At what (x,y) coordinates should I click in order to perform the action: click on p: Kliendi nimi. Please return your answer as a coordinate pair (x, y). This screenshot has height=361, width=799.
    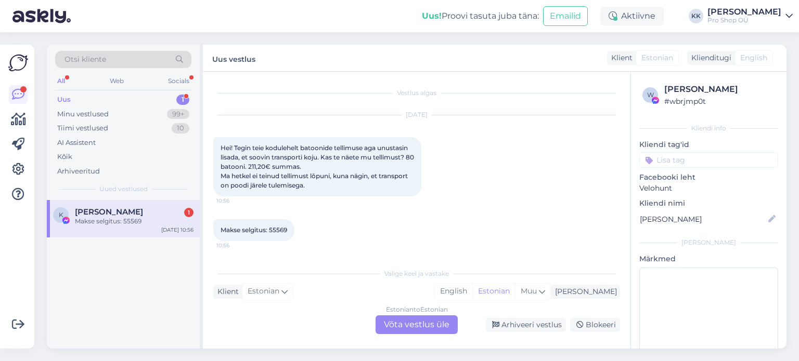
    Looking at the image, I should click on (708, 203).